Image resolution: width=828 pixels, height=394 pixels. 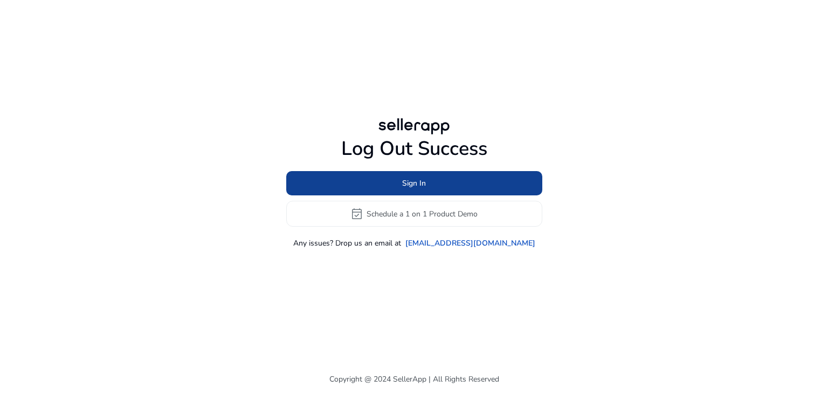 What do you see at coordinates (414, 148) in the screenshot?
I see `h1: Log Out Success` at bounding box center [414, 148].